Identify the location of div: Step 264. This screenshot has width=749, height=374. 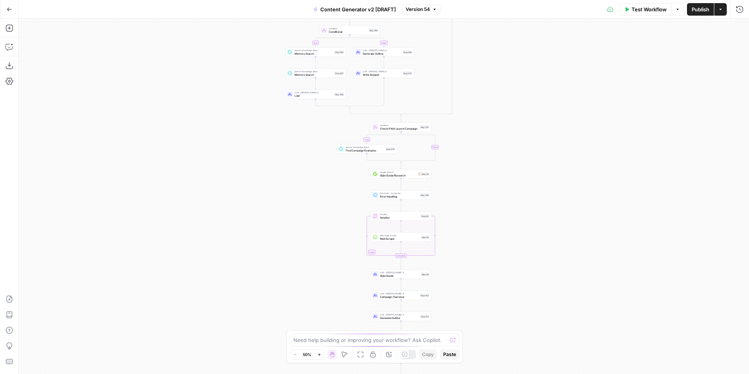
(339, 94).